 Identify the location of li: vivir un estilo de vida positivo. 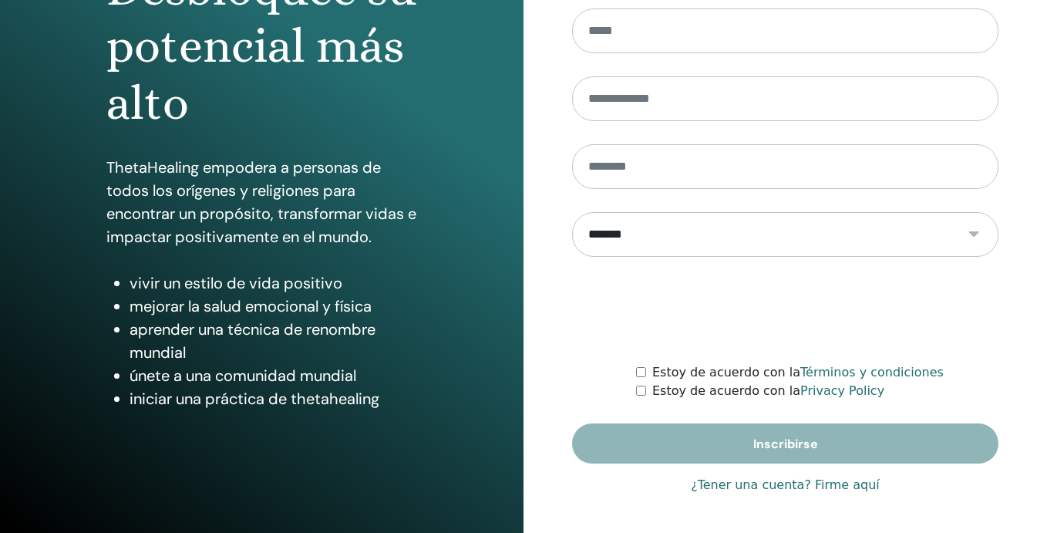
(273, 283).